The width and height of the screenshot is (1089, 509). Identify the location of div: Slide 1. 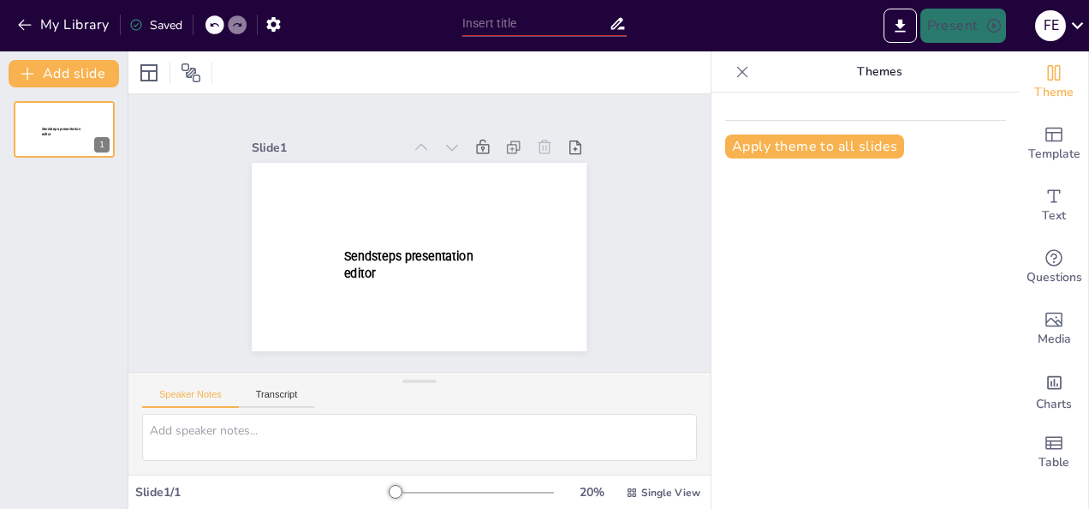
(326, 147).